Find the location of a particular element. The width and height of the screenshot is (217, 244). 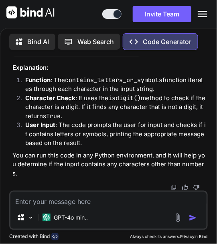

h3: Explanation: is located at coordinates (109, 68).